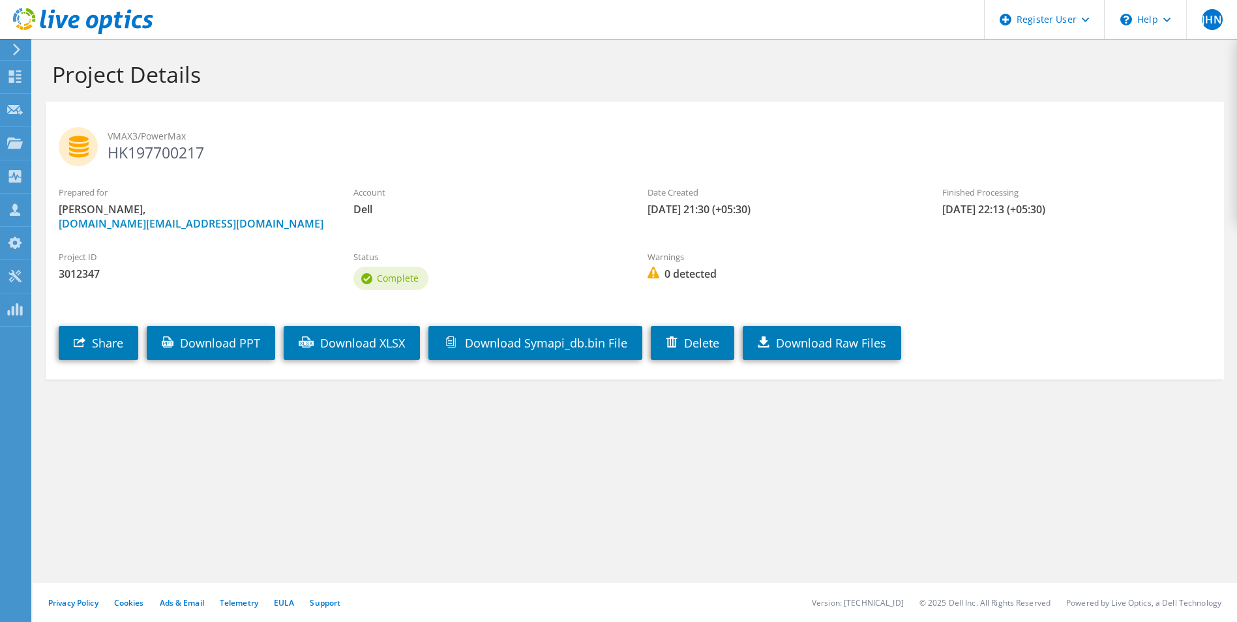  Describe the element at coordinates (98, 343) in the screenshot. I see `a: Share` at that location.